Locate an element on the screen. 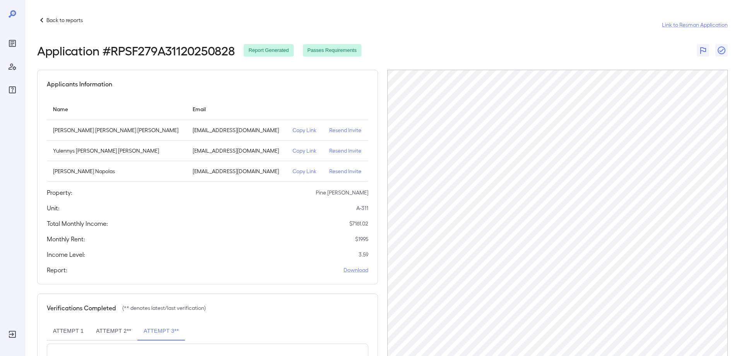 The width and height of the screenshot is (737, 356). h5: Verifications Completed is located at coordinates (81, 308).